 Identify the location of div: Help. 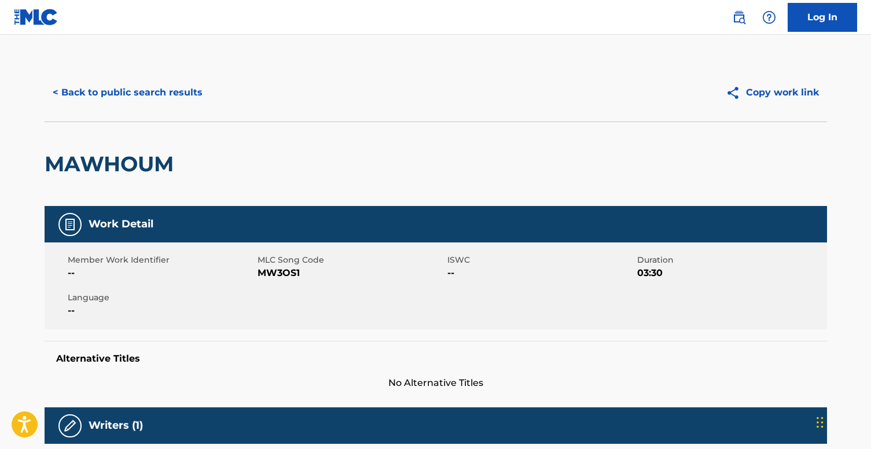
(769, 17).